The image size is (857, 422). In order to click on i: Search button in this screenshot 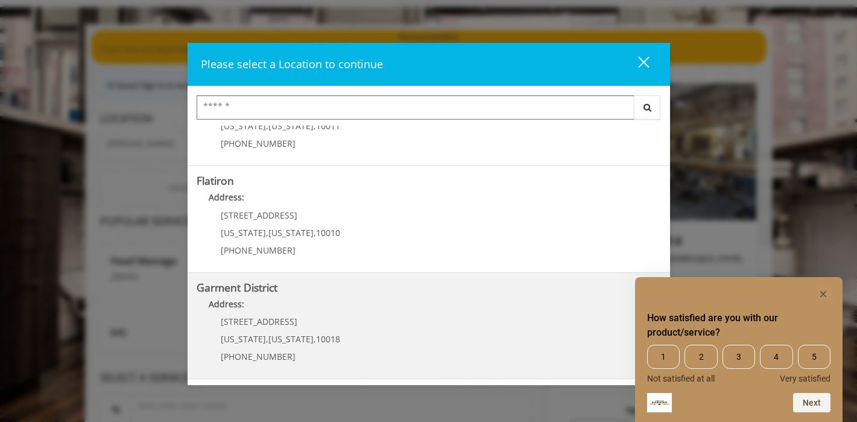, I will do `click(647, 107)`.